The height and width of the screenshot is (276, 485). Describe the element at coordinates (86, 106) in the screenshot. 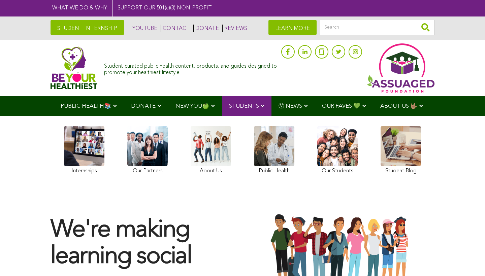

I see `span: PUBLIC HEALTH📚` at that location.